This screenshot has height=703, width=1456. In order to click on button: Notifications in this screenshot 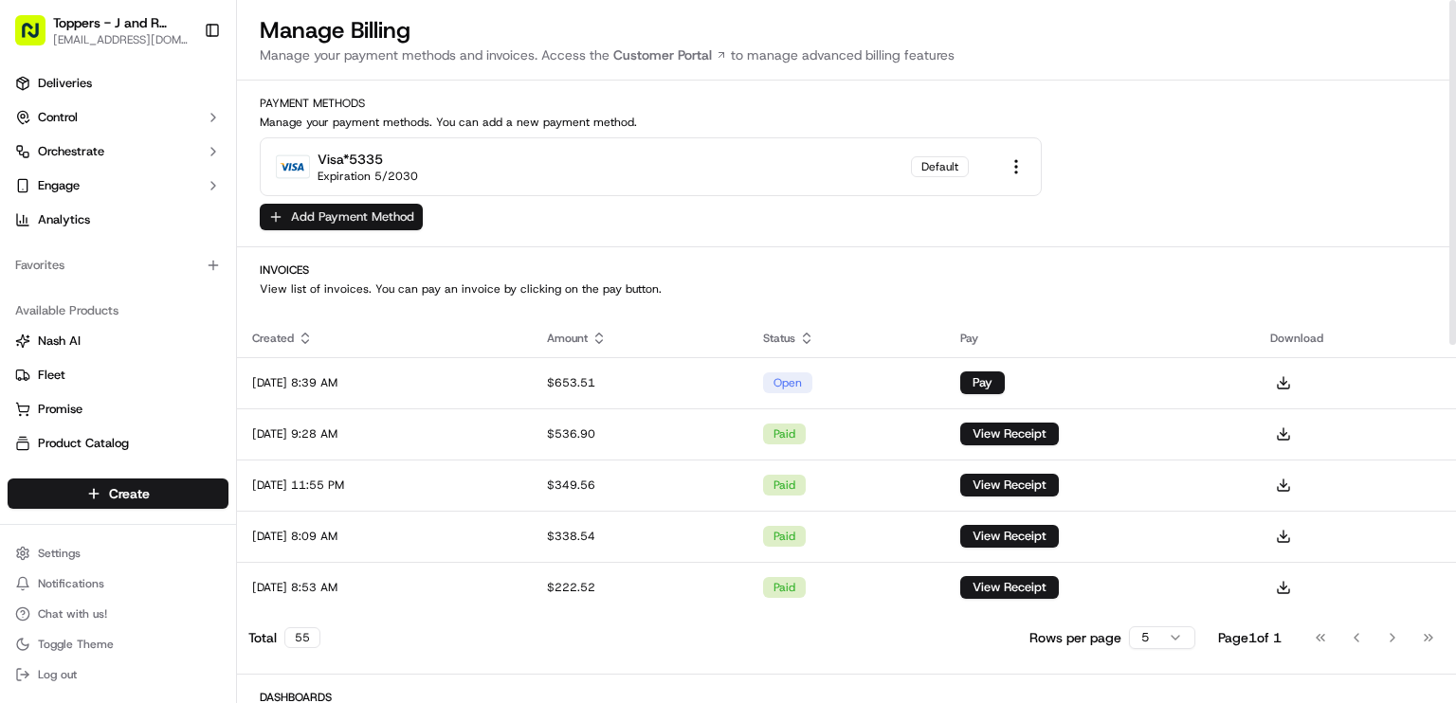, I will do `click(118, 584)`.